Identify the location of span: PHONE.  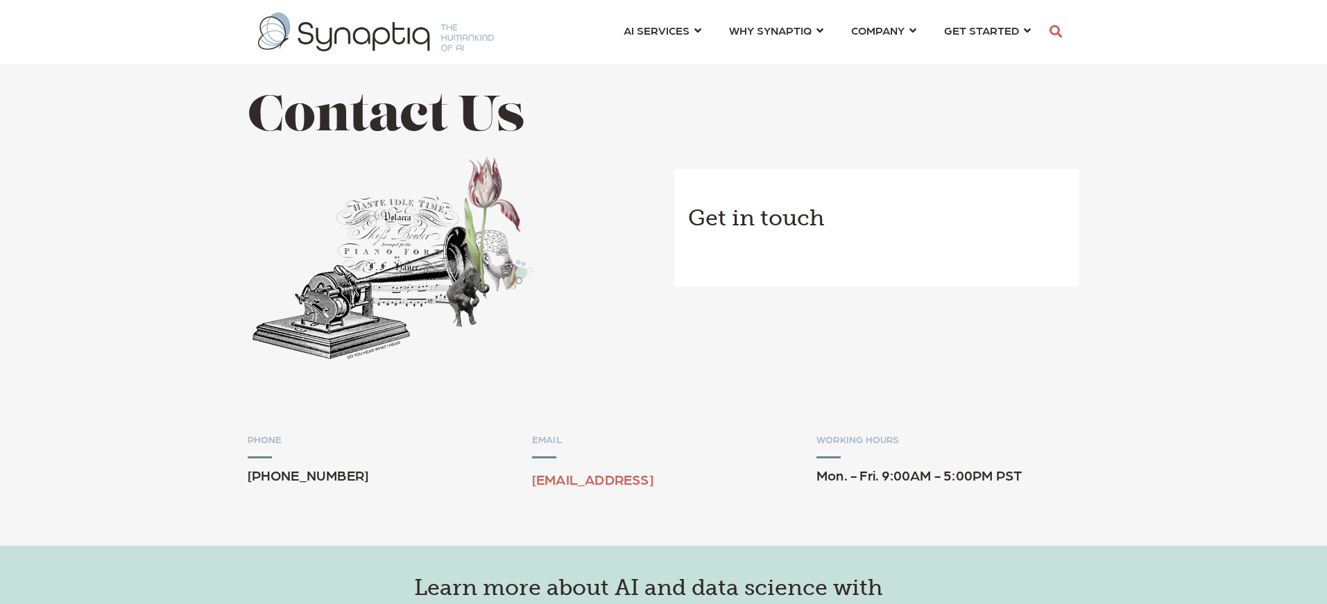
(265, 439).